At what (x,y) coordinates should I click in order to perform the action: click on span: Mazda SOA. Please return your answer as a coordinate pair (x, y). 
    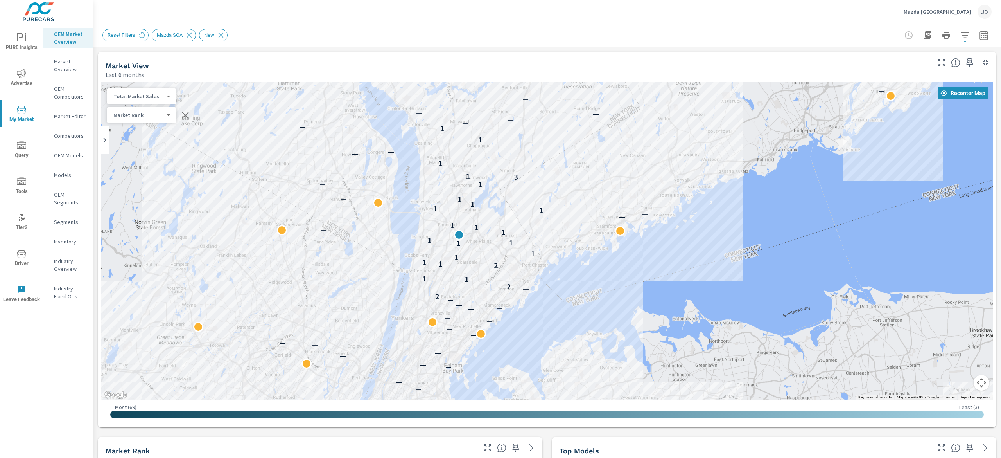
    Looking at the image, I should click on (170, 35).